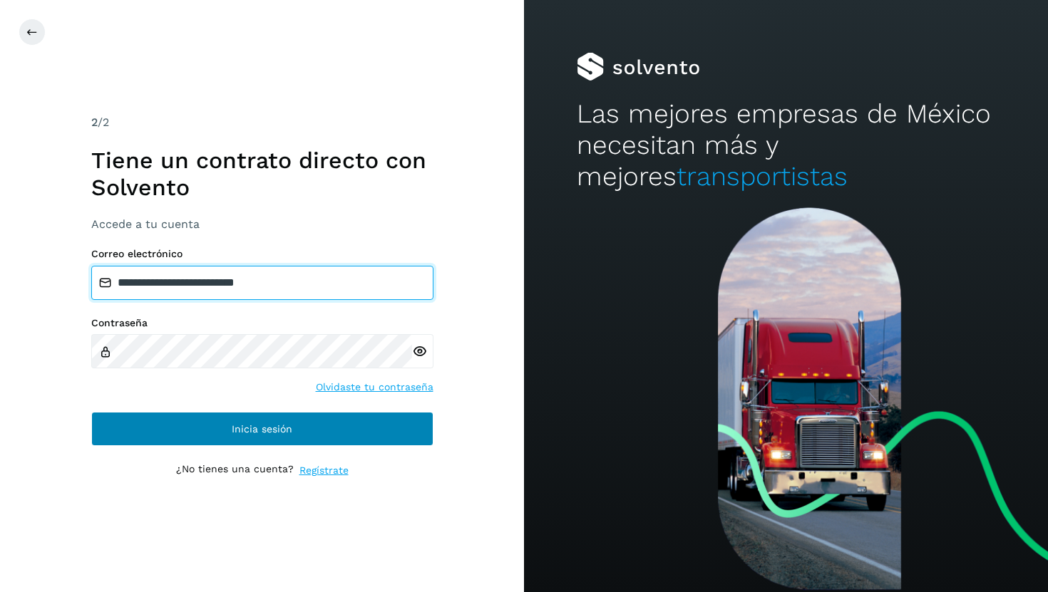  I want to click on span: 2, so click(94, 122).